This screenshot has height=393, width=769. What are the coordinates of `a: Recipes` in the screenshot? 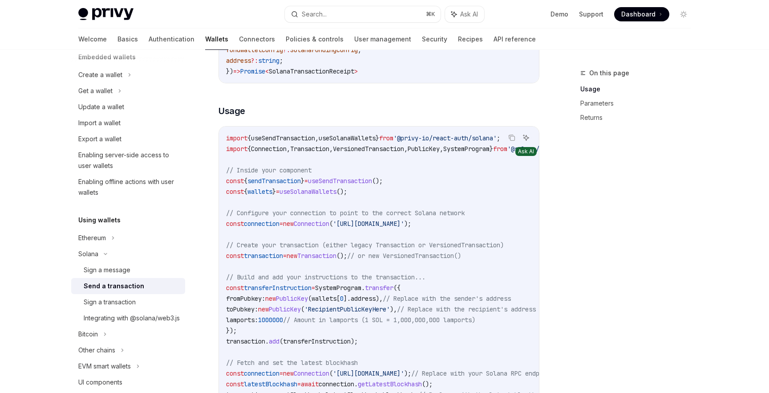 It's located at (471, 39).